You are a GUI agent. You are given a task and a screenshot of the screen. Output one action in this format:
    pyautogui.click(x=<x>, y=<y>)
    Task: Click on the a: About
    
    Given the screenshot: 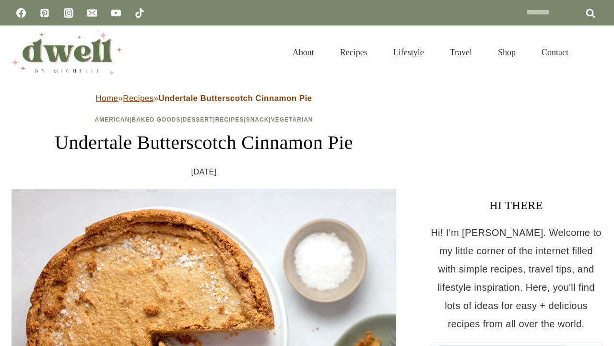 What is the action you would take?
    pyautogui.click(x=303, y=52)
    